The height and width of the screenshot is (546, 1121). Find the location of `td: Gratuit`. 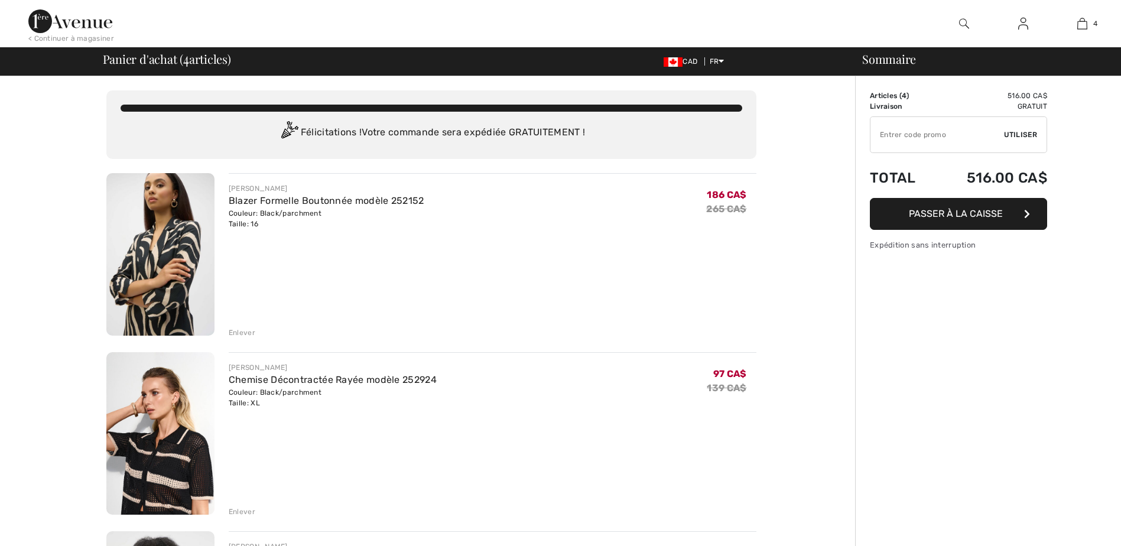

td: Gratuit is located at coordinates (991, 106).